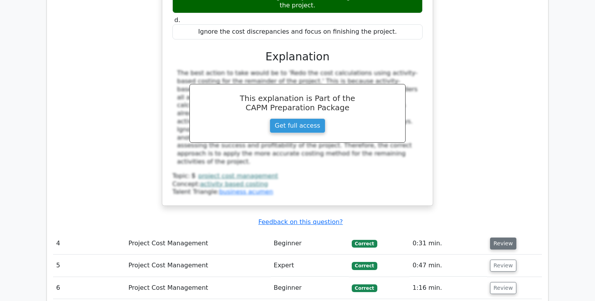 Image resolution: width=595 pixels, height=301 pixels. What do you see at coordinates (448, 266) in the screenshot?
I see `td: 0:47 min.` at bounding box center [448, 266].